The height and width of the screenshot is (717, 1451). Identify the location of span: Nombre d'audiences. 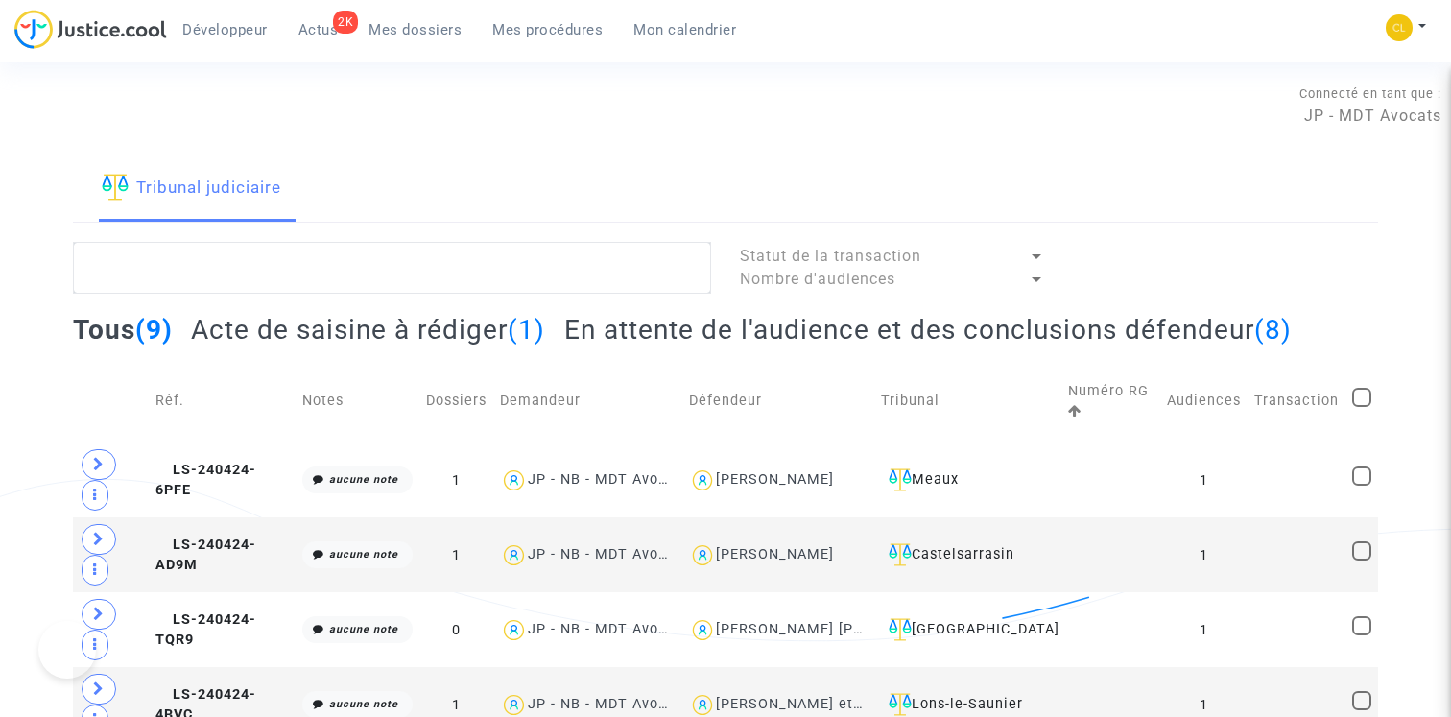
(818, 278).